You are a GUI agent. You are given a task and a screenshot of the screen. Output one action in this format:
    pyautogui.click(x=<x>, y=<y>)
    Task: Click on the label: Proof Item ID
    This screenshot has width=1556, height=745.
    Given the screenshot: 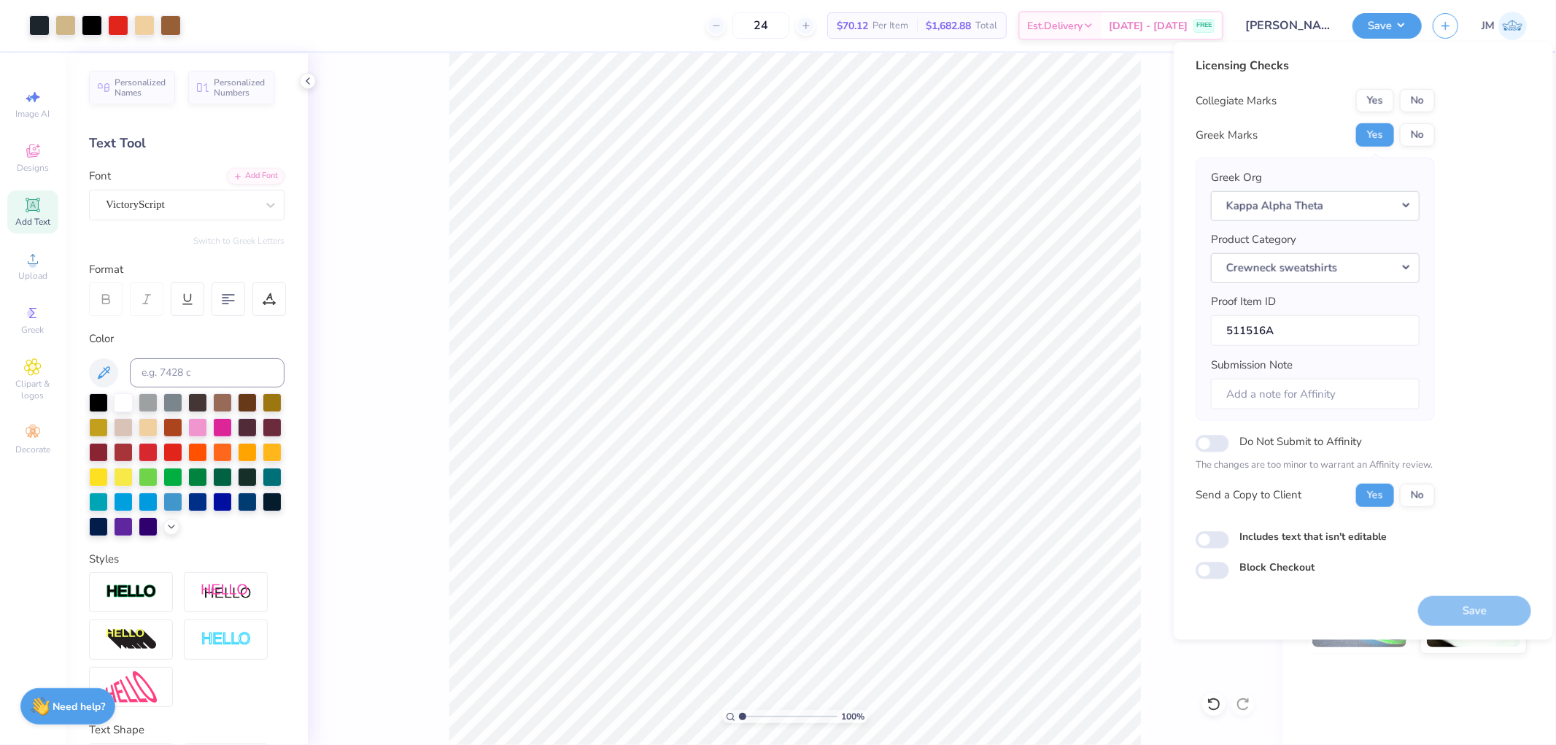 What is the action you would take?
    pyautogui.click(x=1243, y=301)
    